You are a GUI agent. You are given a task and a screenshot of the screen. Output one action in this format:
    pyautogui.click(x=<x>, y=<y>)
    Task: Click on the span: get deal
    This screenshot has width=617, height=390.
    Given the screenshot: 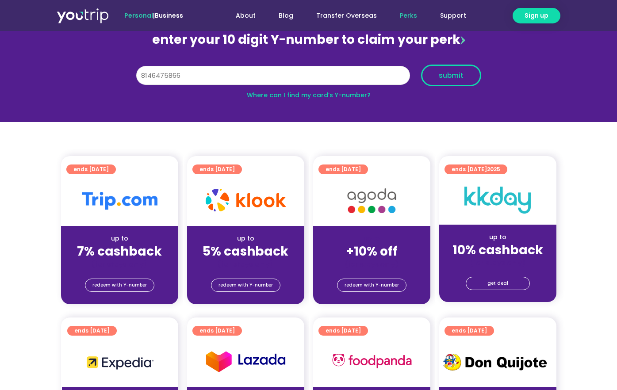 What is the action you would take?
    pyautogui.click(x=498, y=284)
    